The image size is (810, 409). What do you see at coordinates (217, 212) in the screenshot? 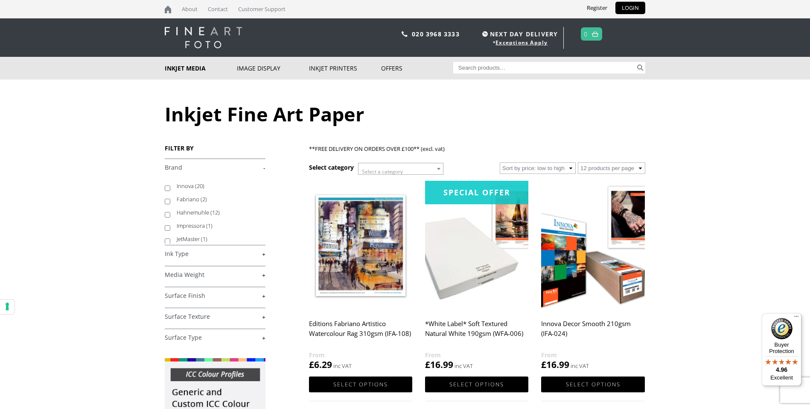
I see `label: Hahnemuhle` at bounding box center [217, 212].